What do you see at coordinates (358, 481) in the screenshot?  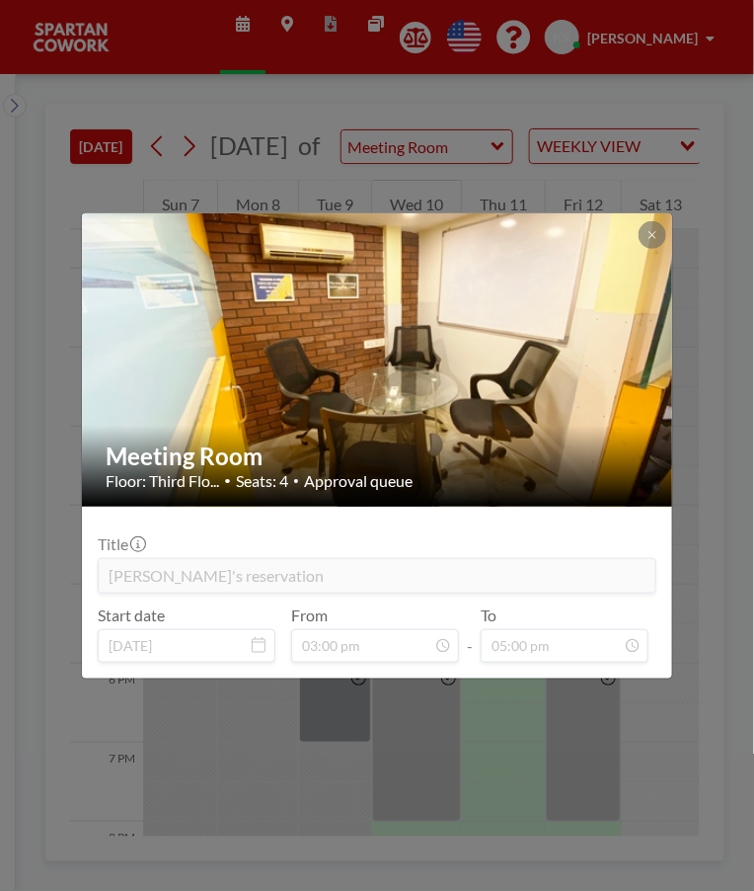 I see `span: Approval queue` at bounding box center [358, 481].